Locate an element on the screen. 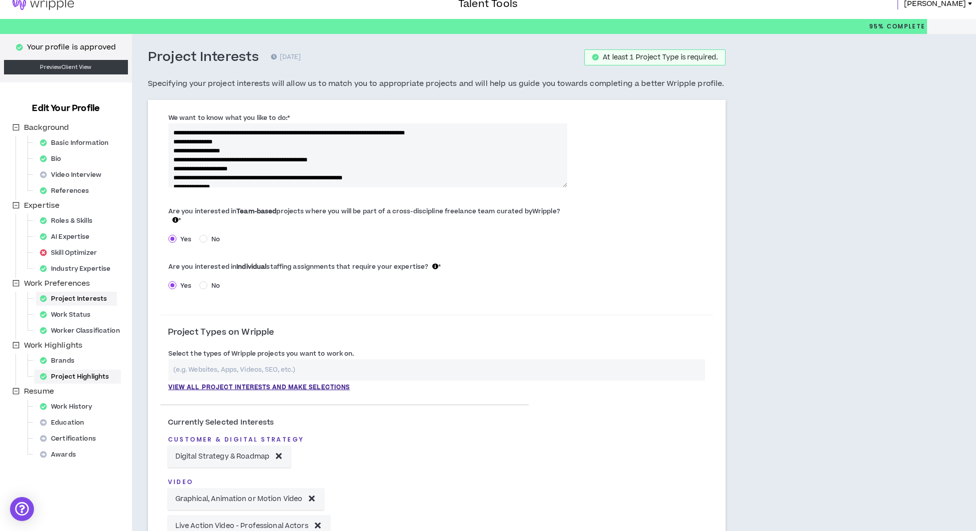 This screenshot has height=531, width=976. div: Industry Expertise is located at coordinates (78, 269).